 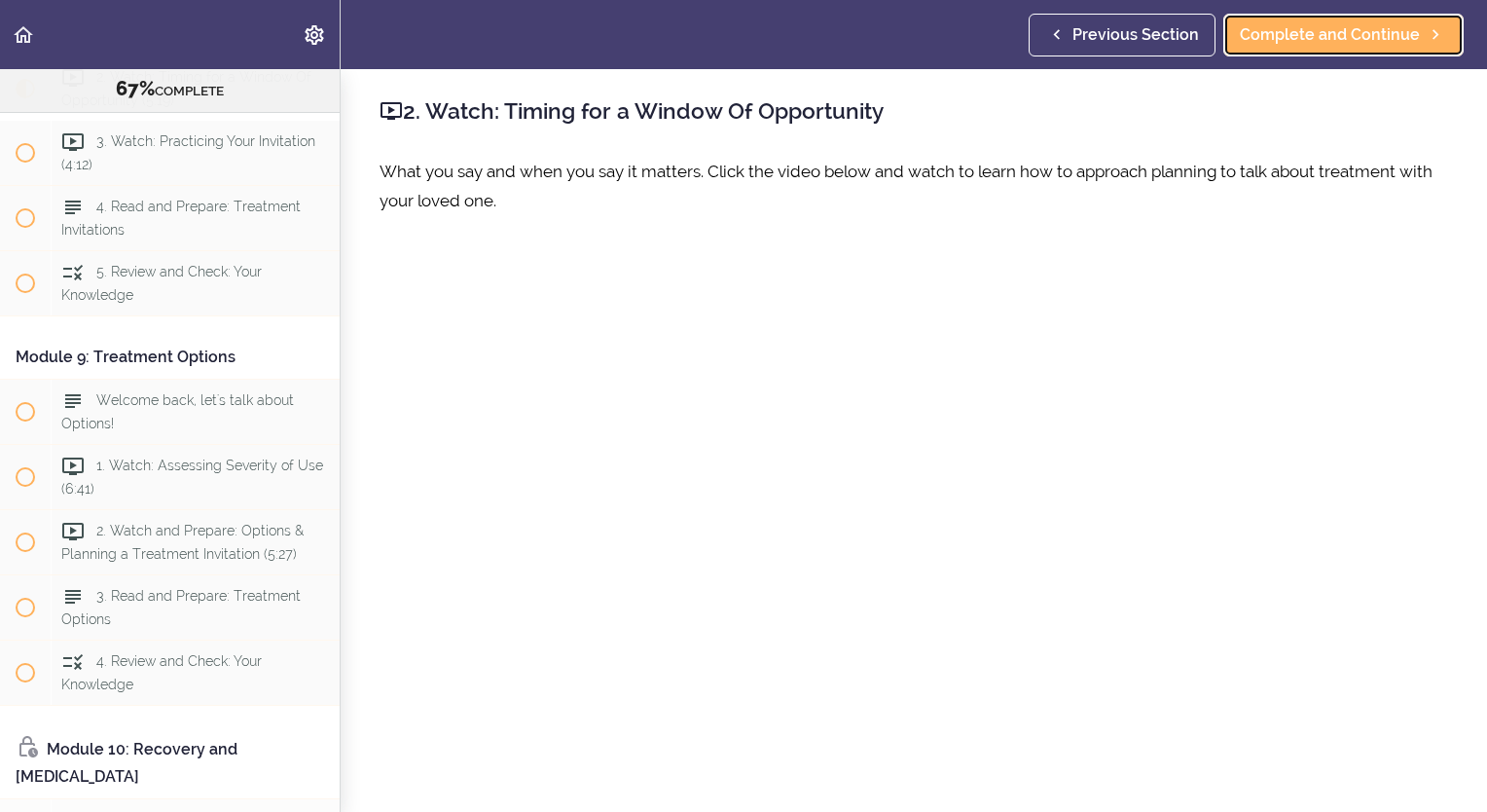 What do you see at coordinates (914, 111) in the screenshot?
I see `h2: 2. Watch: Timing for a Window Of Opportunity` at bounding box center [914, 111].